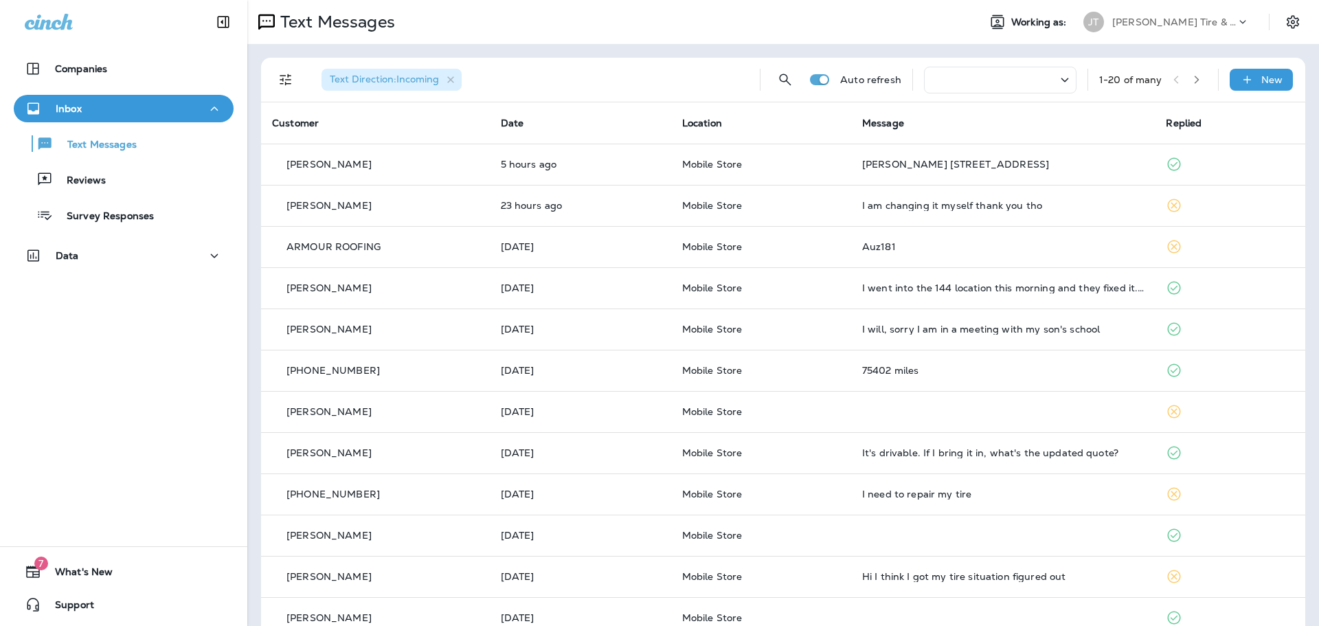 The height and width of the screenshot is (626, 1319). I want to click on span: Date, so click(512, 123).